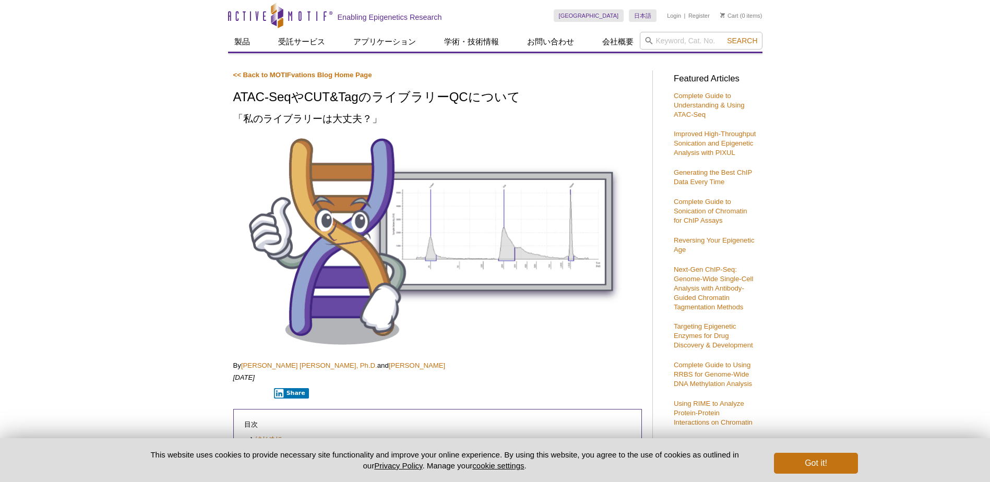 The width and height of the screenshot is (990, 482). I want to click on img: Library QC for ATAC-Seq and CUT&Tag, so click(438, 241).